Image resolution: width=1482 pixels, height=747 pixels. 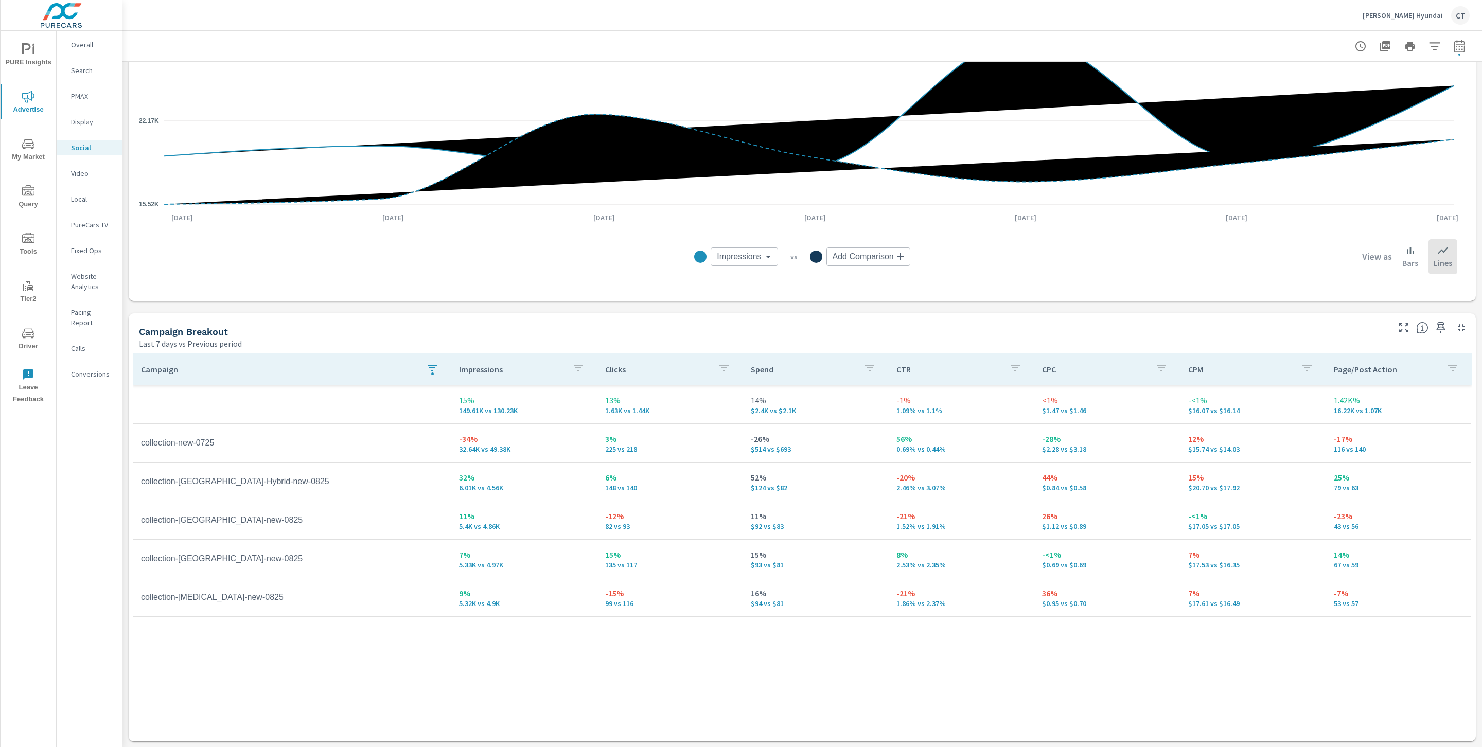 I want to click on p: $0.69 vs $0.69, so click(x=1106, y=565).